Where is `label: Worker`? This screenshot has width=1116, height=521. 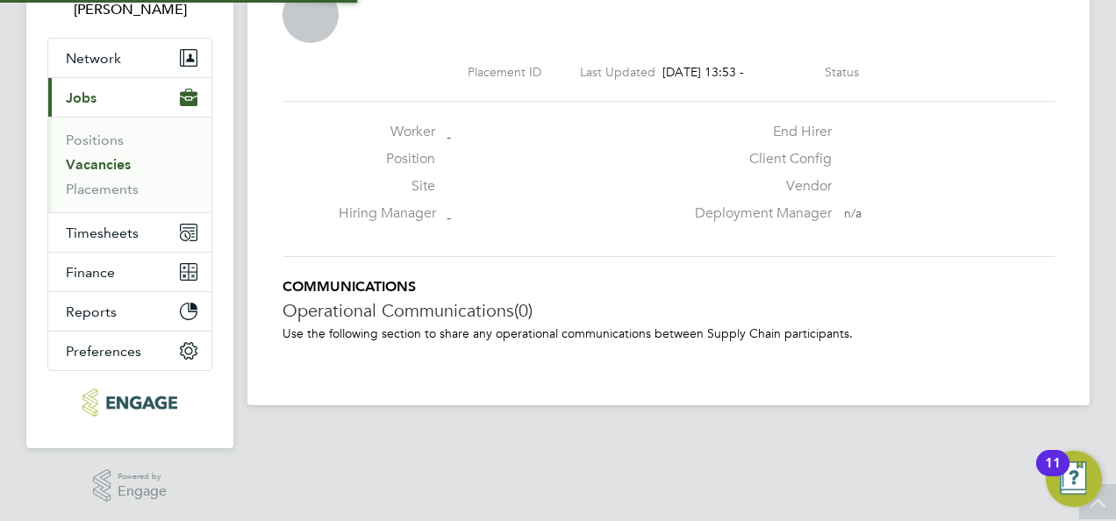 label: Worker is located at coordinates (387, 132).